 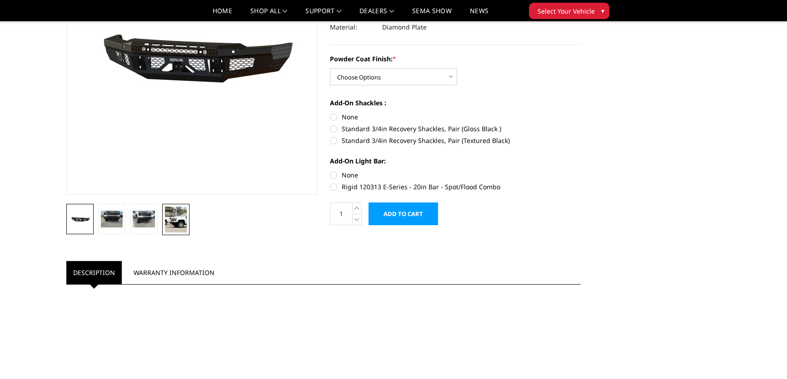 What do you see at coordinates (569, 11) in the screenshot?
I see `button: Select Your Vehicle` at bounding box center [569, 11].